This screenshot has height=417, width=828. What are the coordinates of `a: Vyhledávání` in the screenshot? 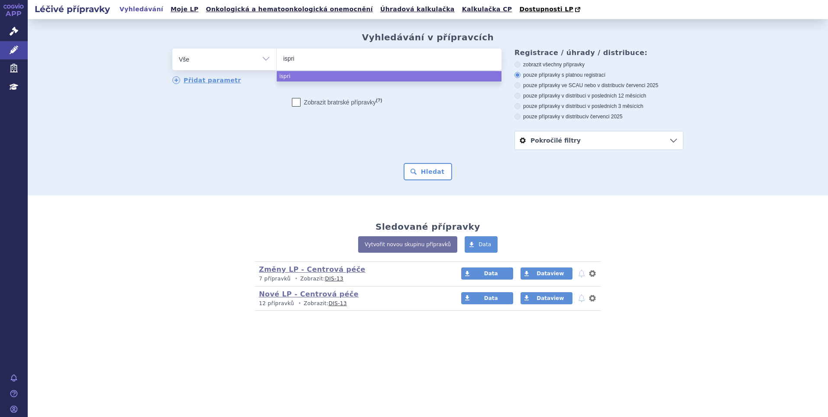 It's located at (141, 9).